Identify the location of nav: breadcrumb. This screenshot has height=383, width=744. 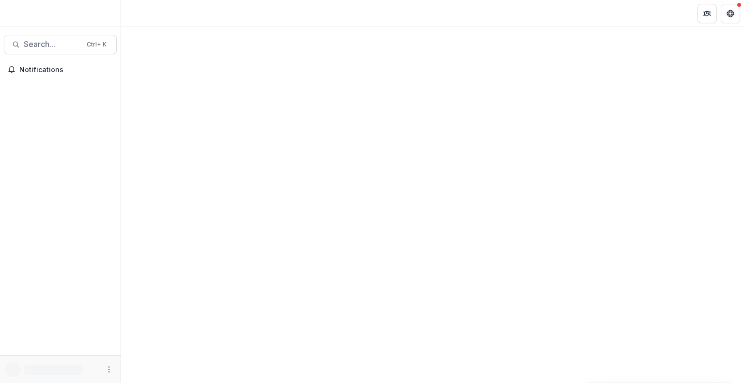
(145, 13).